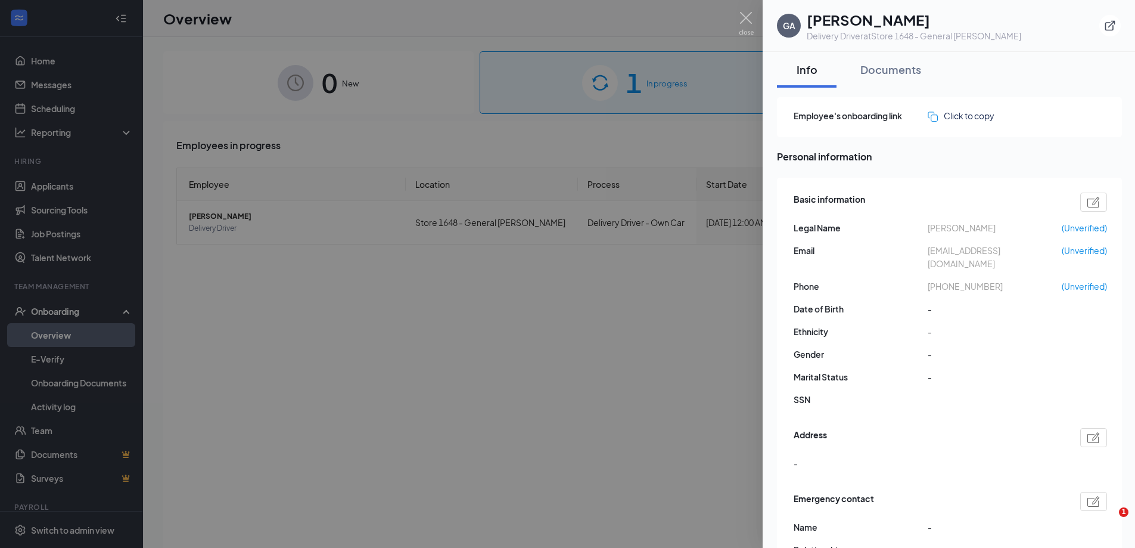 The height and width of the screenshot is (548, 1135). Describe the element at coordinates (860, 377) in the screenshot. I see `span: Marital Status` at that location.